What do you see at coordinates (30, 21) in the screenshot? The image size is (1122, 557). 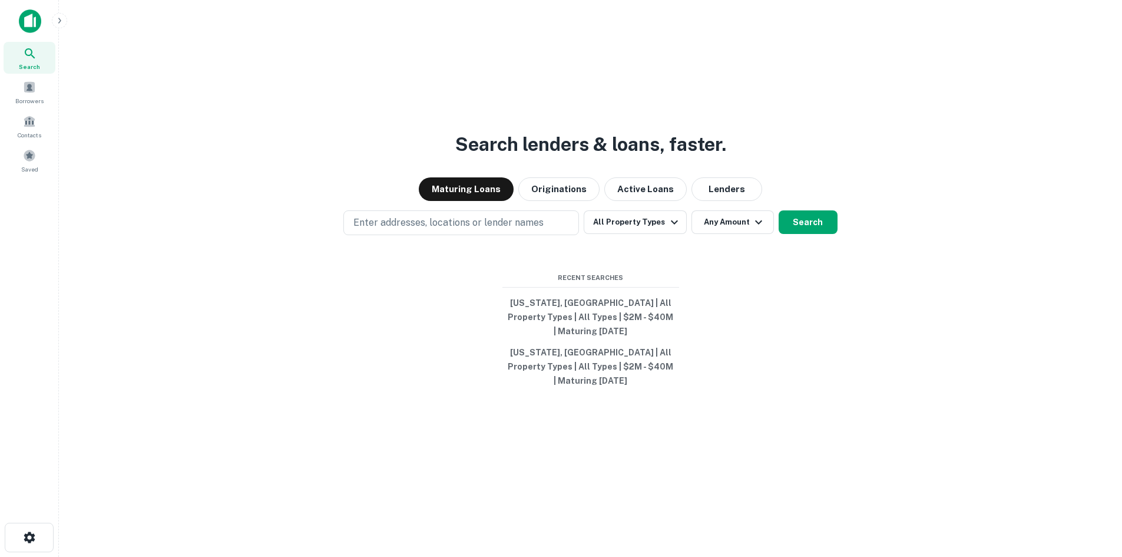 I see `img: capitalize-icon.png` at bounding box center [30, 21].